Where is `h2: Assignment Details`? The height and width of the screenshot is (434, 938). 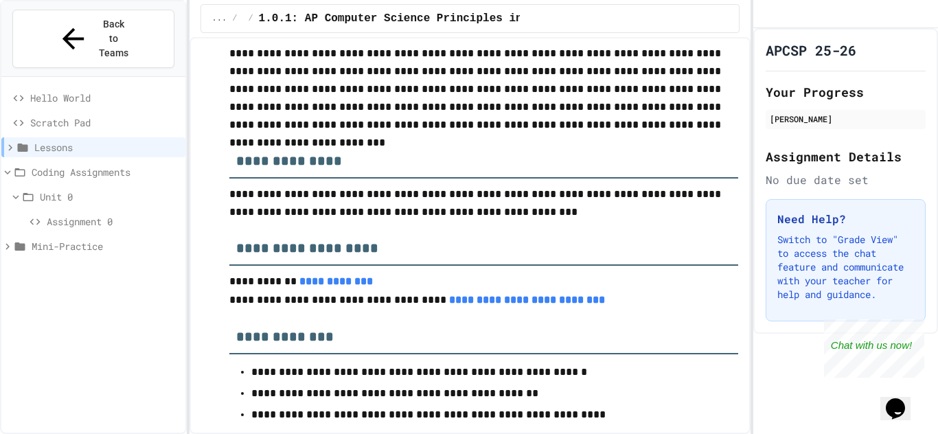
h2: Assignment Details is located at coordinates (846, 157).